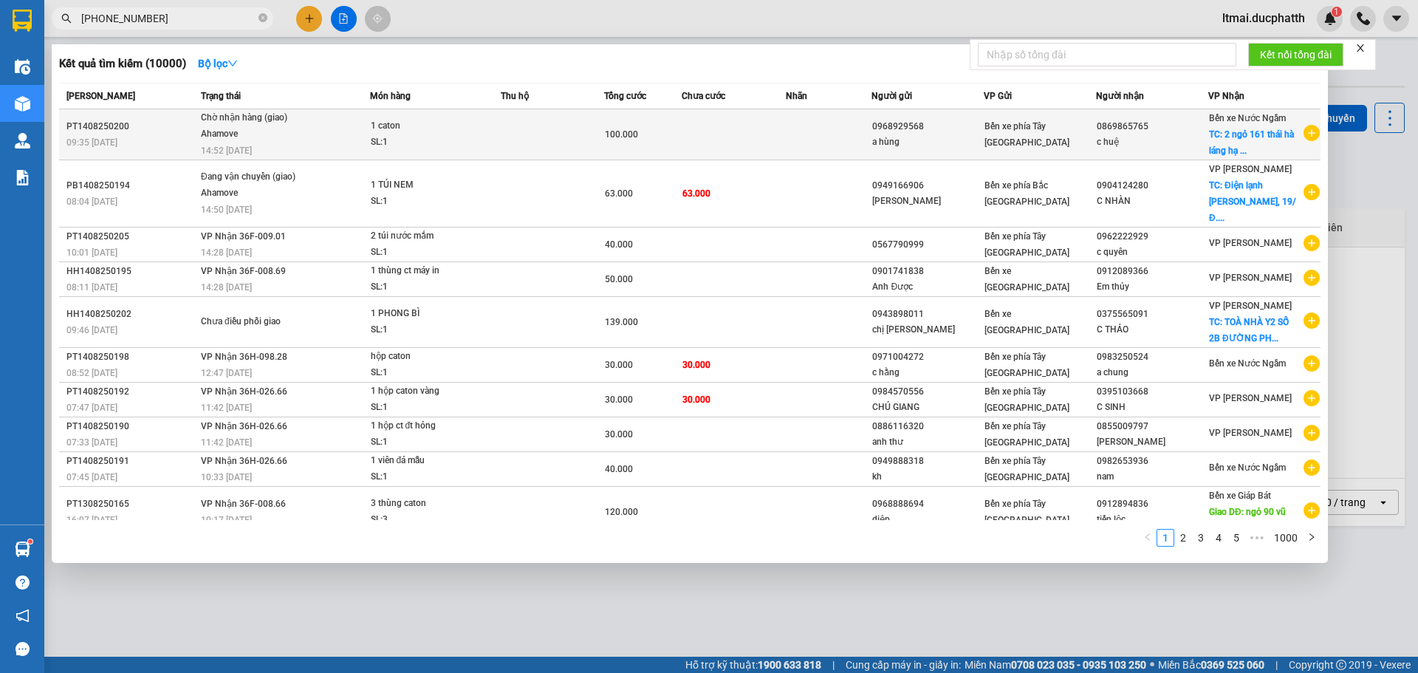 This screenshot has width=1418, height=673. What do you see at coordinates (244, 357) in the screenshot?
I see `span: VP Nhận 36H-098.28` at bounding box center [244, 357].